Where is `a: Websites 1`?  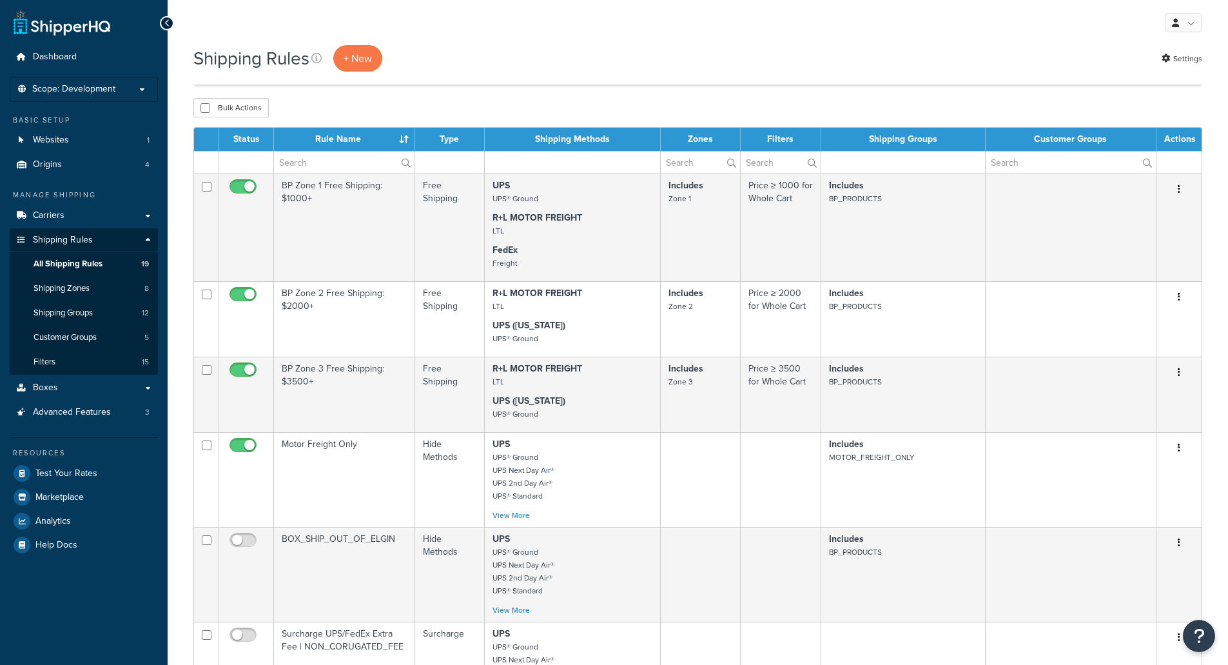 a: Websites 1 is located at coordinates (84, 140).